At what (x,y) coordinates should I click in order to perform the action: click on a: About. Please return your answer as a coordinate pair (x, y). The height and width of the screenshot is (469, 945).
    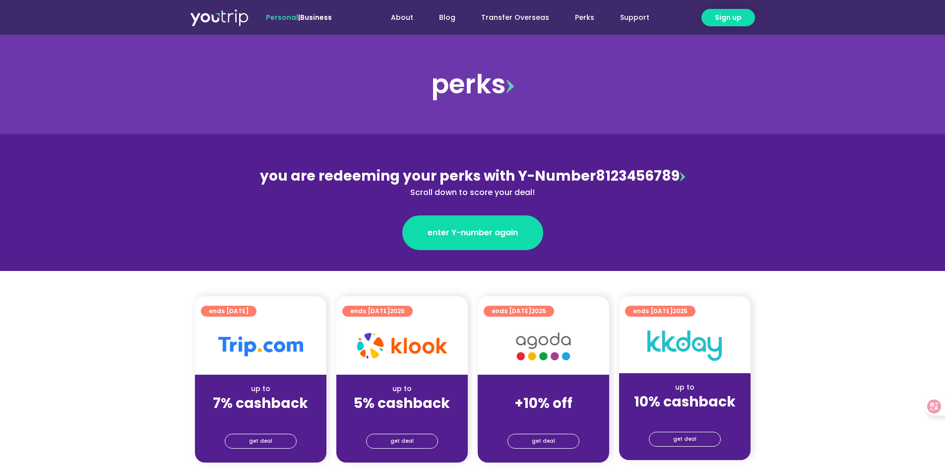
    Looking at the image, I should click on (402, 17).